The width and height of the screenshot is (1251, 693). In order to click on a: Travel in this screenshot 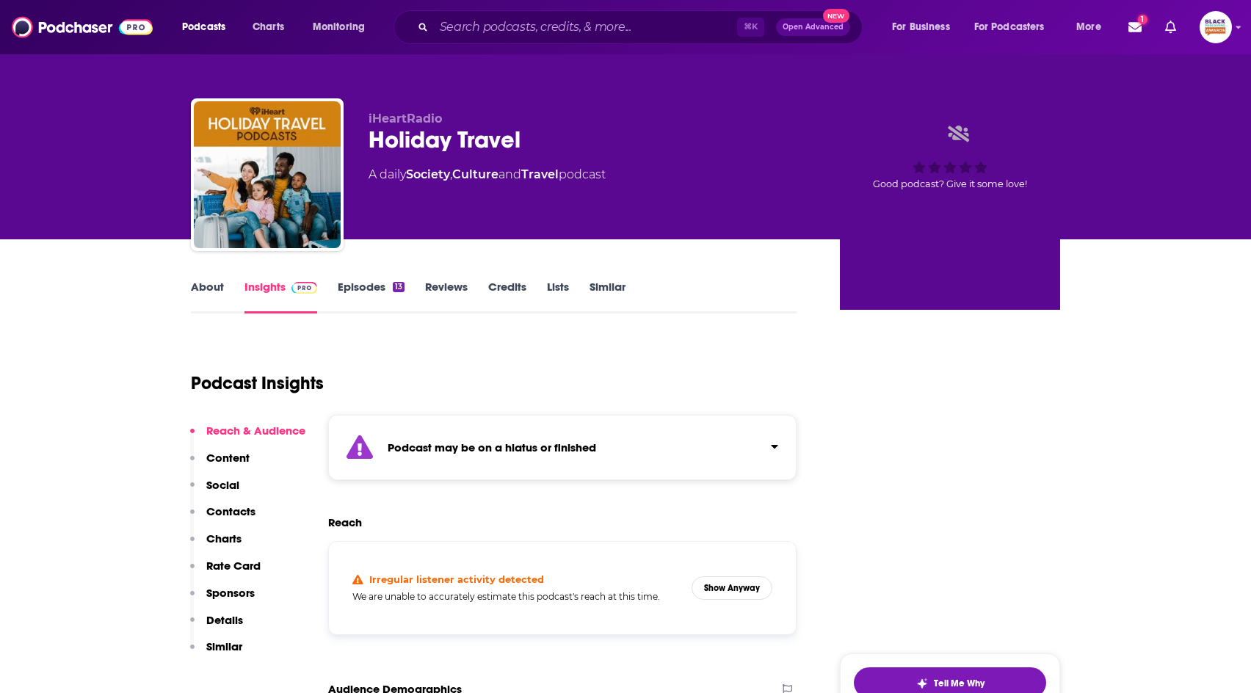, I will do `click(539, 174)`.